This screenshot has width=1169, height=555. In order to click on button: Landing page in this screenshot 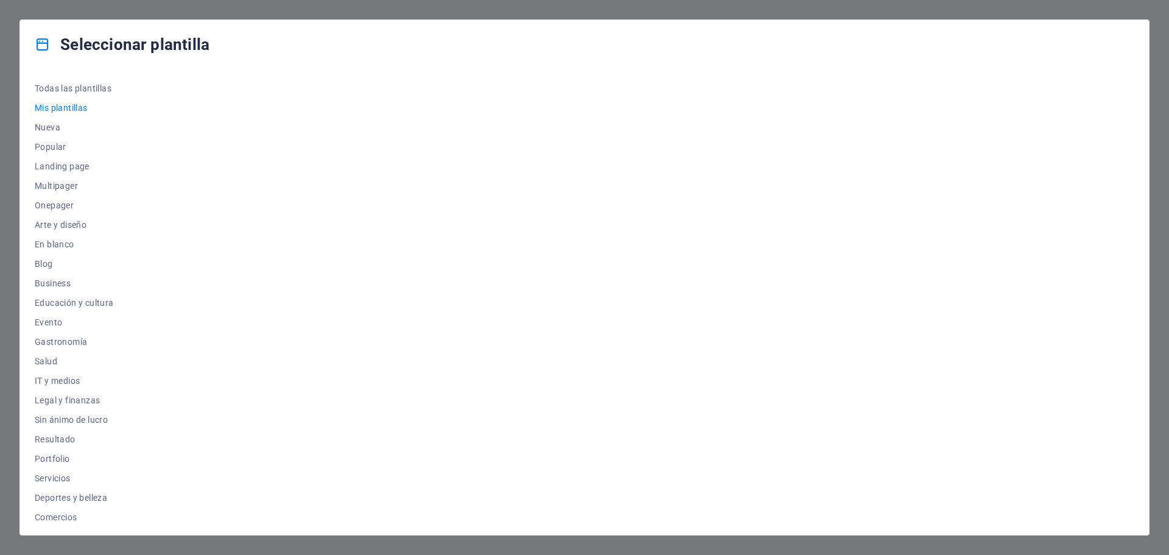, I will do `click(74, 166)`.